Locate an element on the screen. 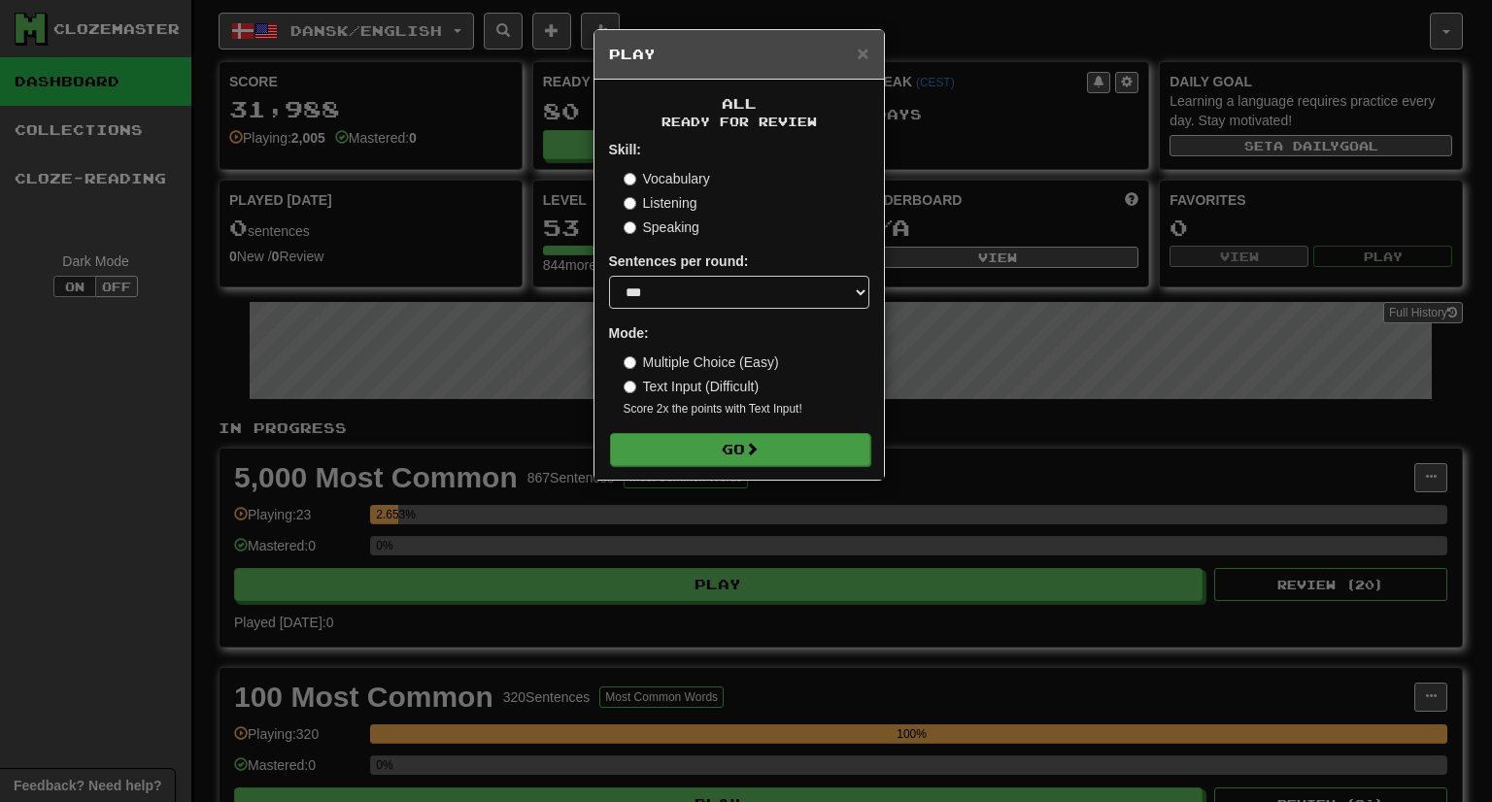 Image resolution: width=1492 pixels, height=802 pixels. label: Sentences per round: is located at coordinates (679, 261).